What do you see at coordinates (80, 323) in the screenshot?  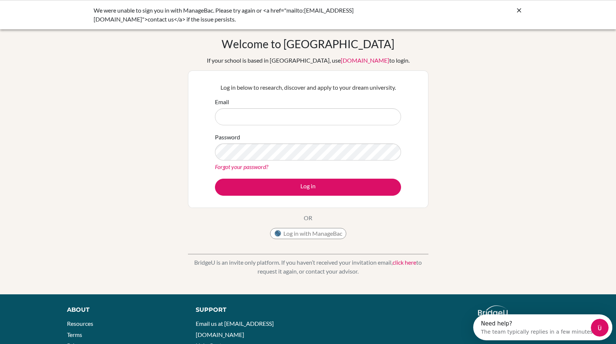 I see `a: Resources` at bounding box center [80, 323].